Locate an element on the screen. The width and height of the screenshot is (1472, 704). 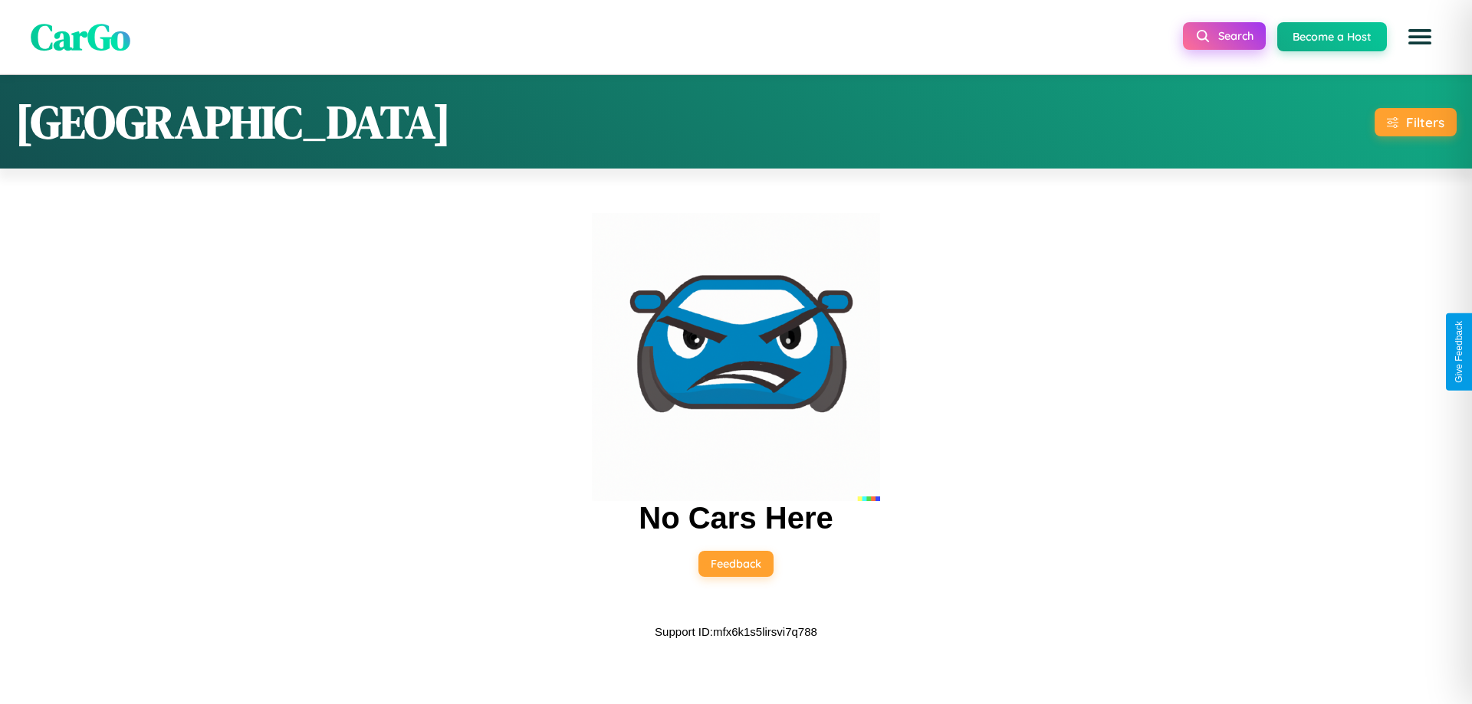
h2: No Cars Here is located at coordinates (735, 518).